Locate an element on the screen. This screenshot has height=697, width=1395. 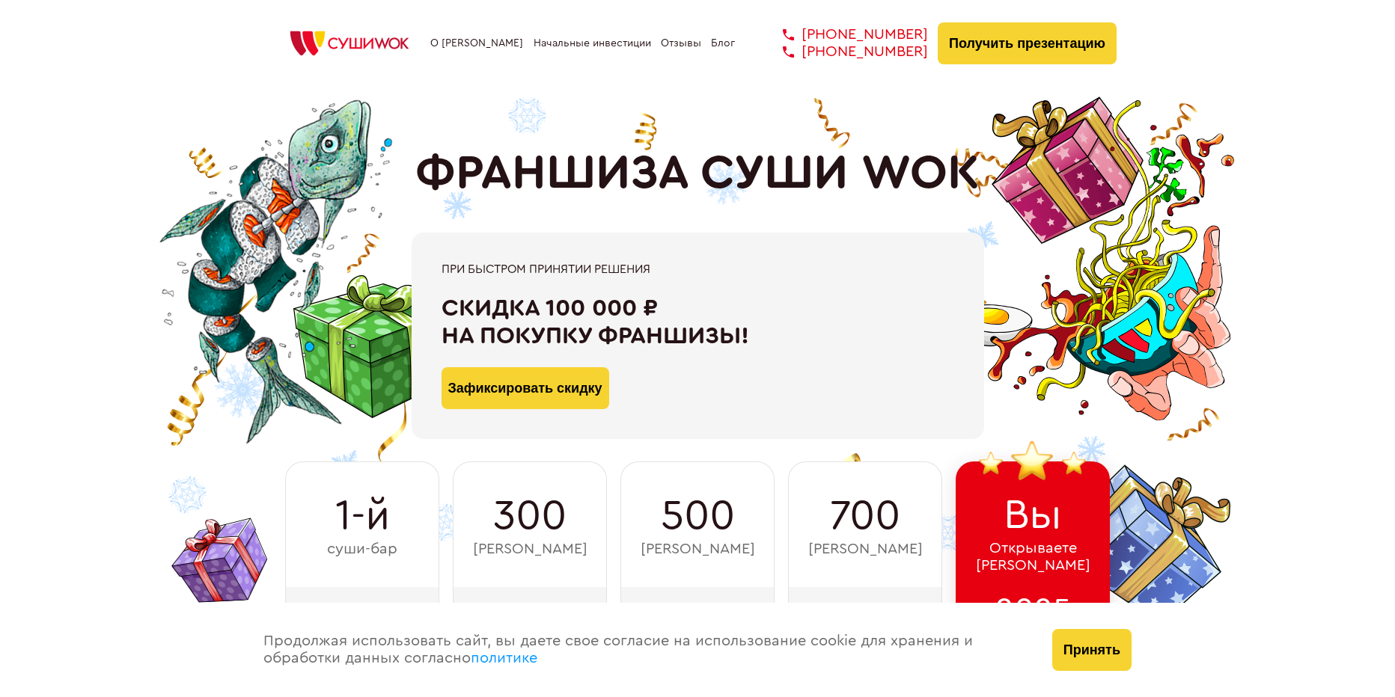
div: Скидка 100 000 ₽ на покупку франшизы! is located at coordinates (697, 323).